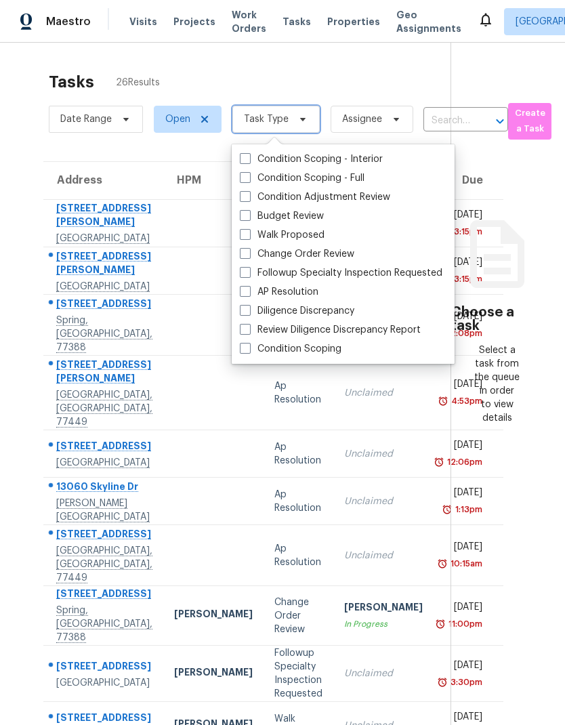 Image resolution: width=565 pixels, height=725 pixels. What do you see at coordinates (446, 121) in the screenshot?
I see `input: Search by address` at bounding box center [446, 121].